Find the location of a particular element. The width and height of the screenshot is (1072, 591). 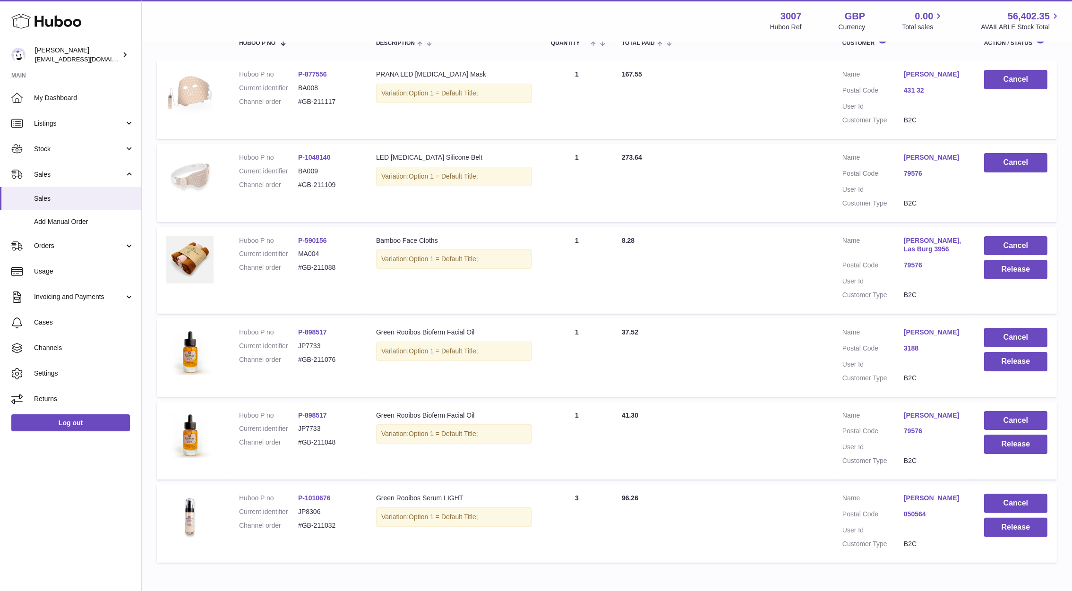

span: 0.00 is located at coordinates (925, 16).